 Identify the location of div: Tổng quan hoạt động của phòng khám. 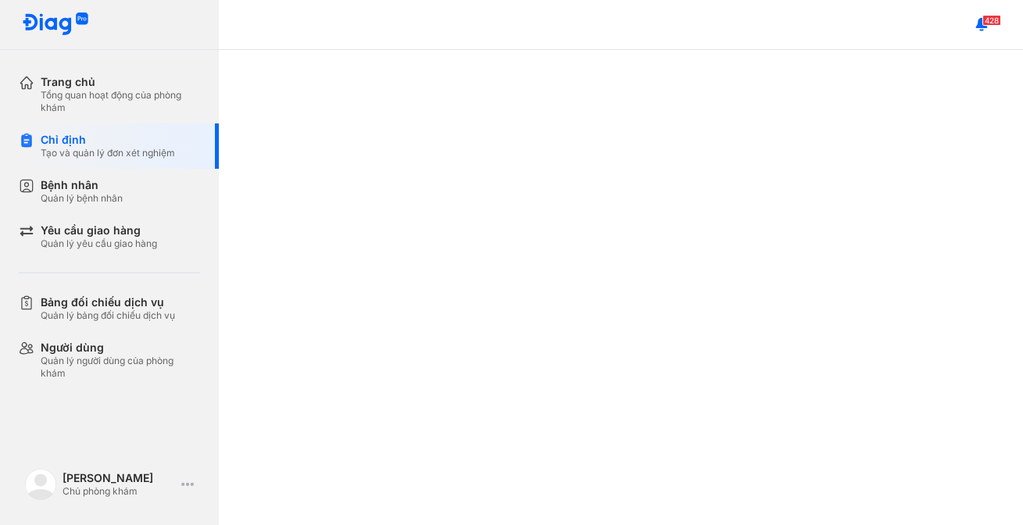
(120, 102).